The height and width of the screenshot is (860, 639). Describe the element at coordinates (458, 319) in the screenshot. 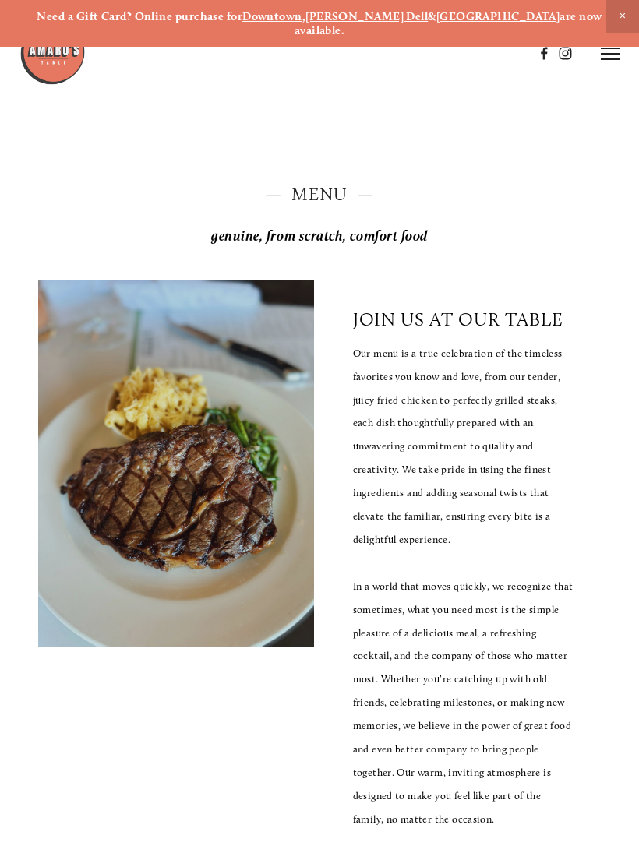

I see `p: join us at our table` at that location.